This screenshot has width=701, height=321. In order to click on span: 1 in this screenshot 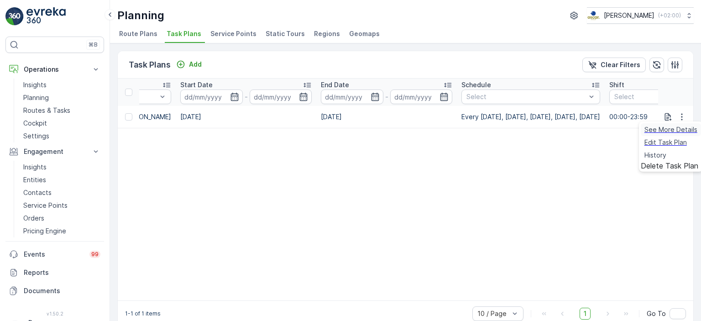, I will do `click(585, 313)`.